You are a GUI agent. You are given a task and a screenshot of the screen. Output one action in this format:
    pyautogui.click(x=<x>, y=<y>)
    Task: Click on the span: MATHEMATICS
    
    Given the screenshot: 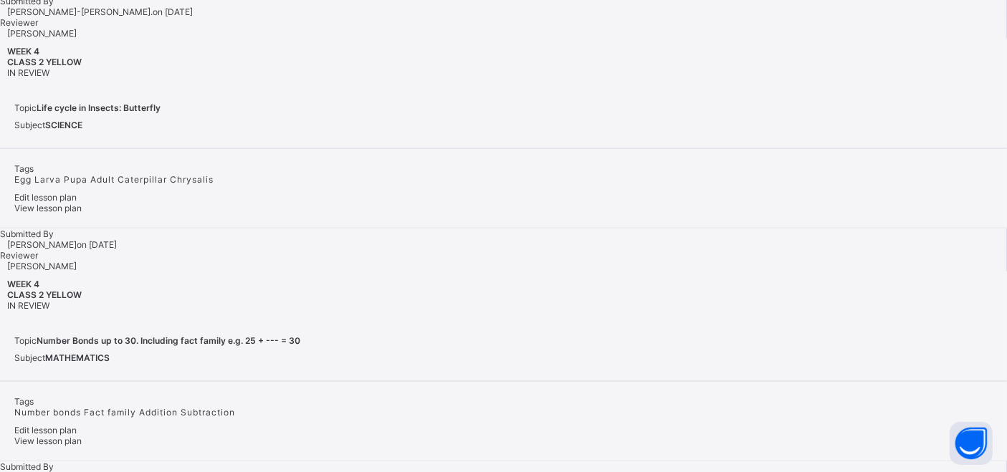 What is the action you would take?
    pyautogui.click(x=77, y=358)
    